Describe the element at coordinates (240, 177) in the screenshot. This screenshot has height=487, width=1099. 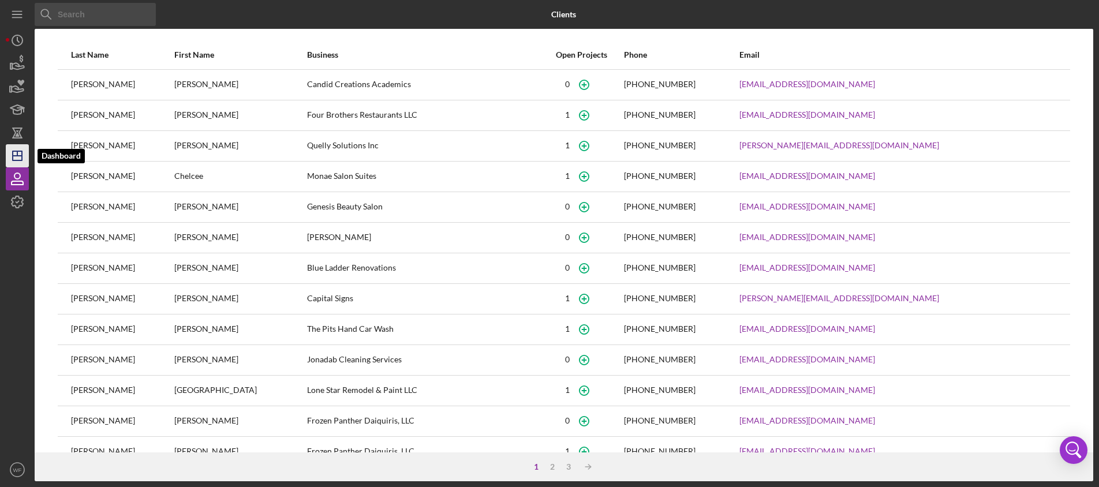
I see `div: Chelcee` at that location.